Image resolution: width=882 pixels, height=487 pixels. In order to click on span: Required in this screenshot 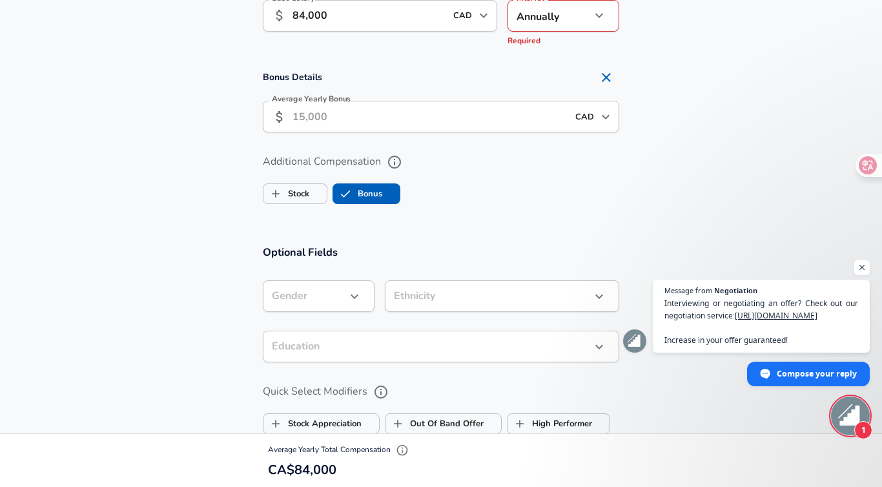, I will do `click(524, 41)`.